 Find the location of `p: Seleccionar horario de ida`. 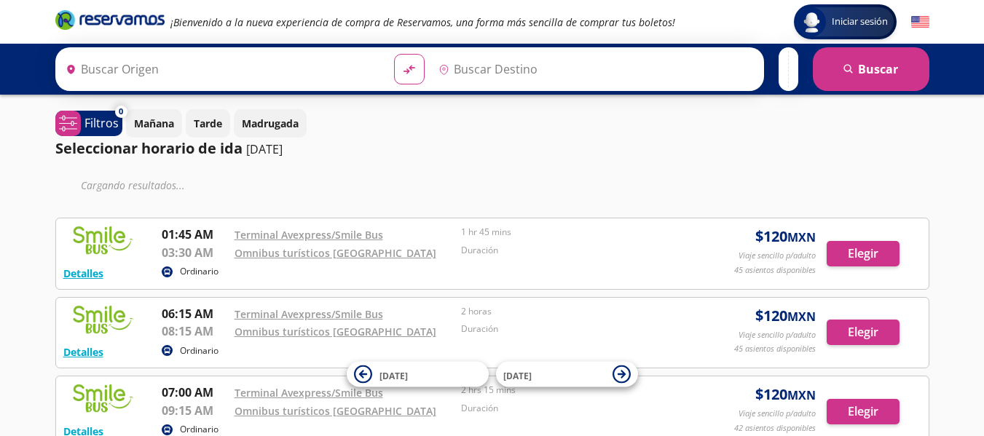

p: Seleccionar horario de ida is located at coordinates (149, 149).